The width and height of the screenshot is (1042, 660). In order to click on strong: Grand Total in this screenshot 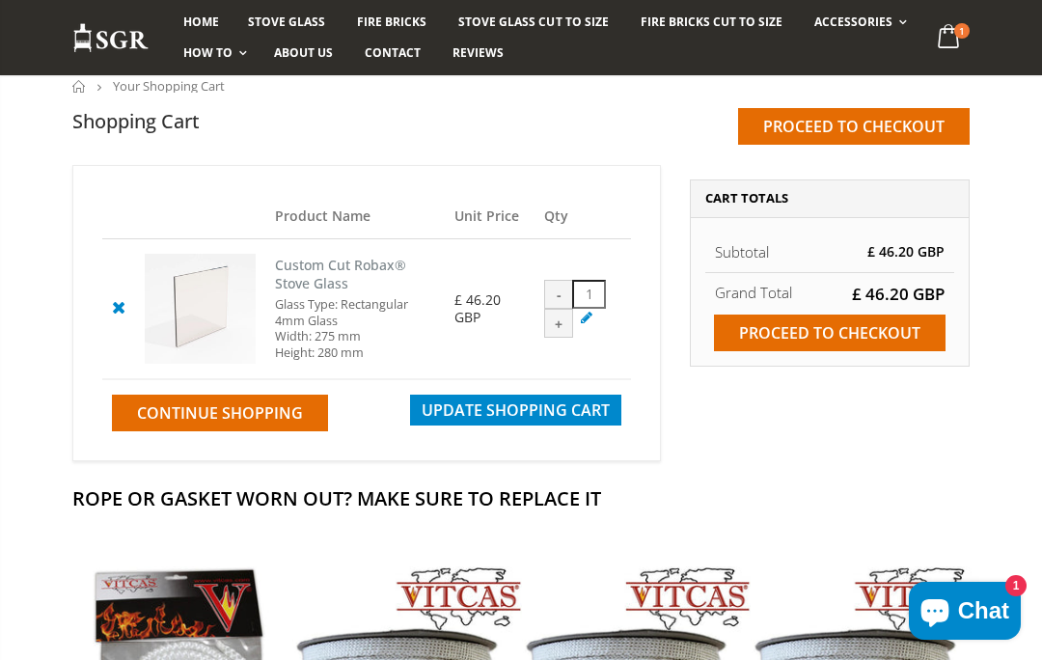, I will do `click(754, 292)`.